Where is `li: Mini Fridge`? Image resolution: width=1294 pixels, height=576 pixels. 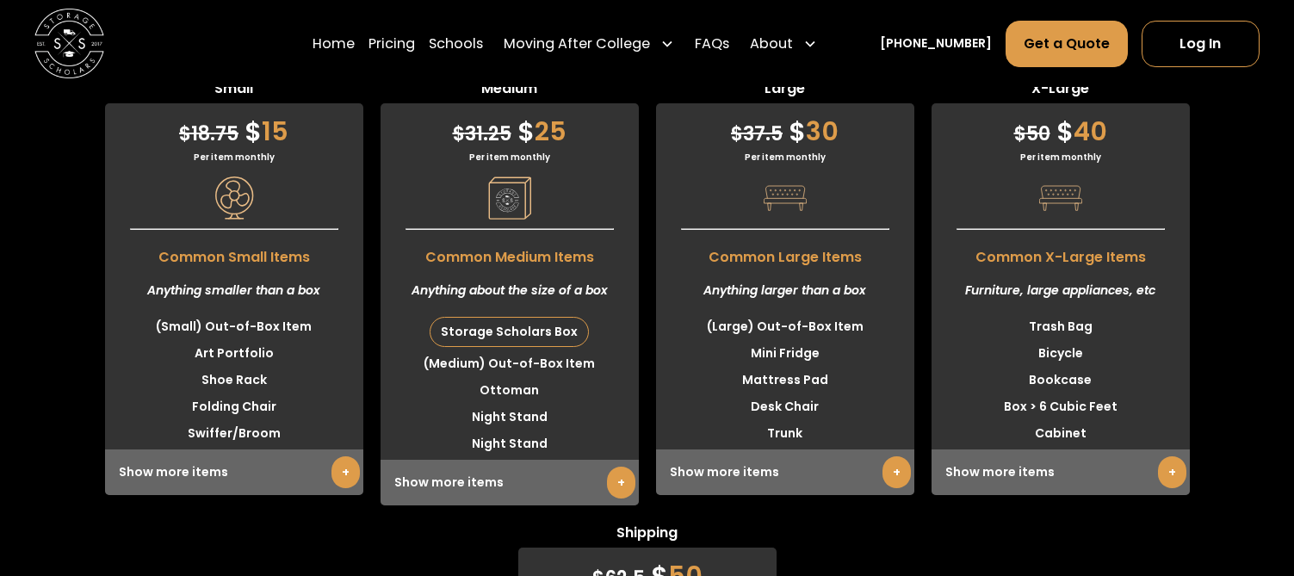
li: Mini Fridge is located at coordinates (785, 353).